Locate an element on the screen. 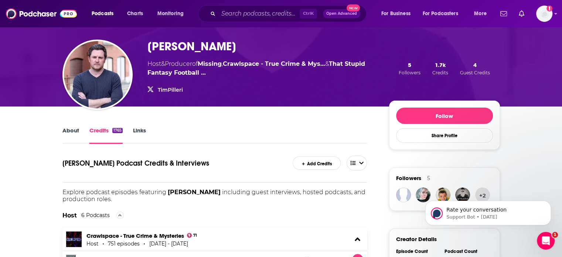 This screenshot has height=257, width=562. img: Podchaser - Follow, Share and Rate Podcasts is located at coordinates (41, 14).